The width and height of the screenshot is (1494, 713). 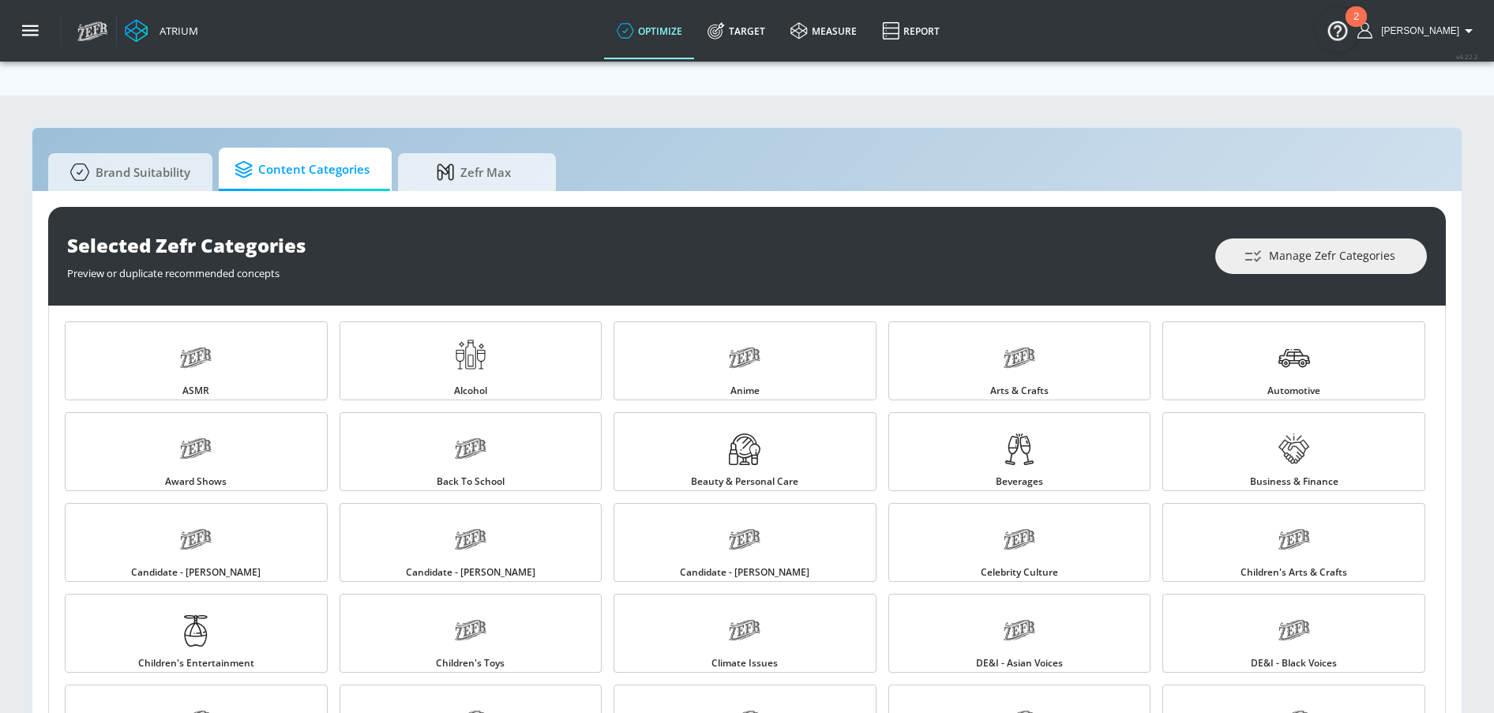 I want to click on span: Back to School, so click(x=471, y=482).